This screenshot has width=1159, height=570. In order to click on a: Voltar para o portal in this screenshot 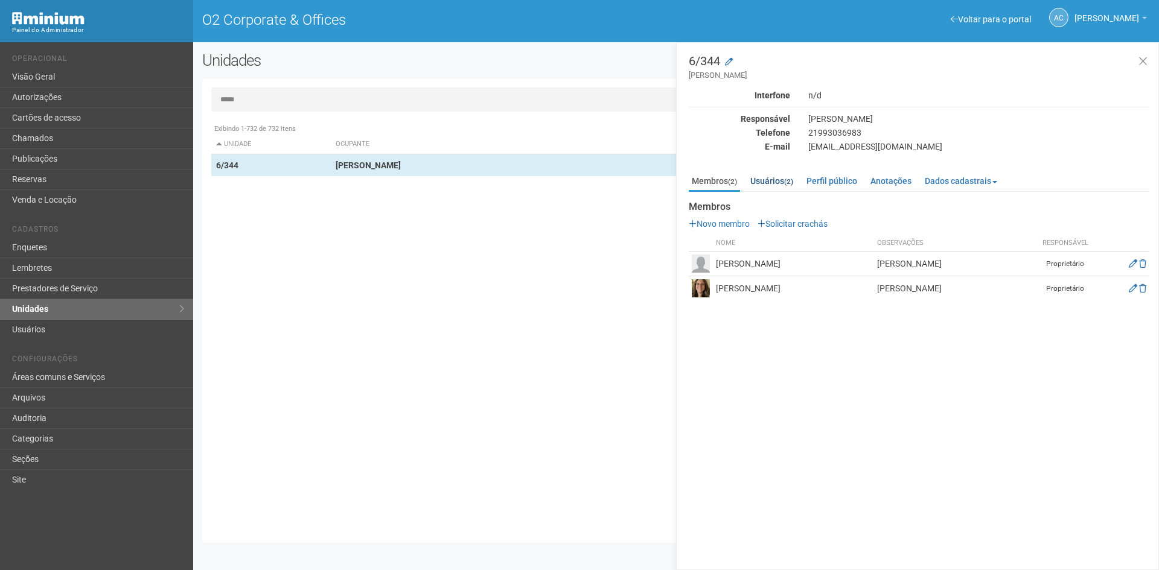, I will do `click(990, 19)`.